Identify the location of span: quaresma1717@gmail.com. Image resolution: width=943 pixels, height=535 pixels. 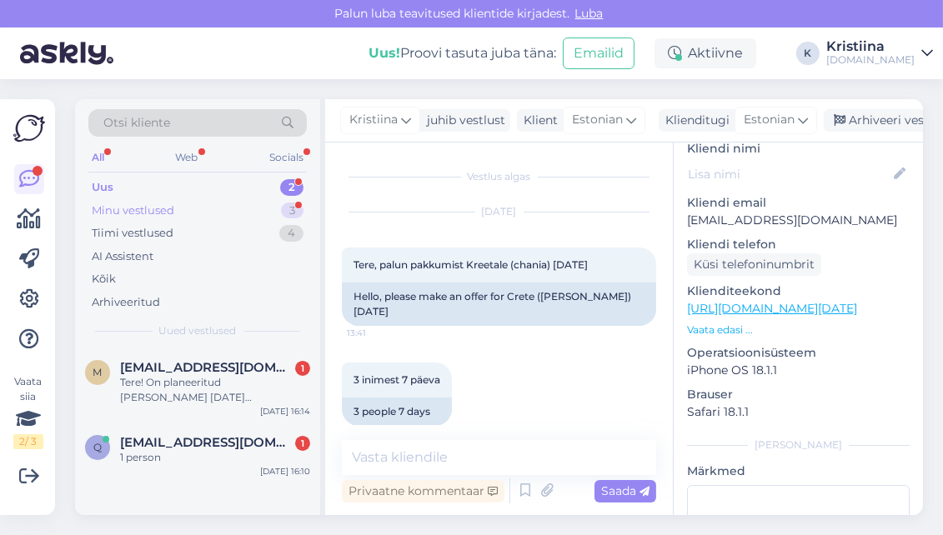
(207, 443).